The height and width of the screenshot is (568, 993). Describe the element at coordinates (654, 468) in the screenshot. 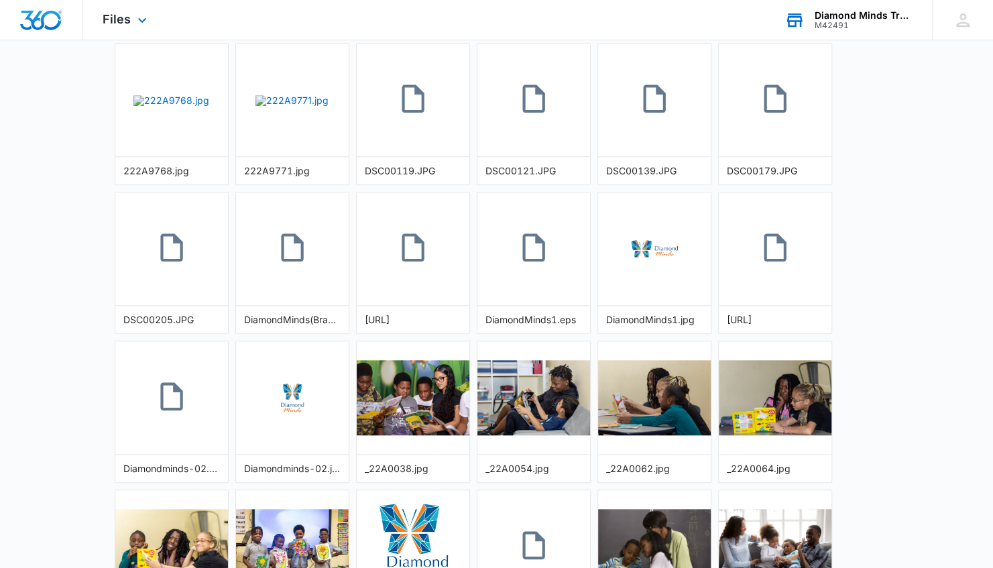

I see `div: _22A0062.jpg` at that location.